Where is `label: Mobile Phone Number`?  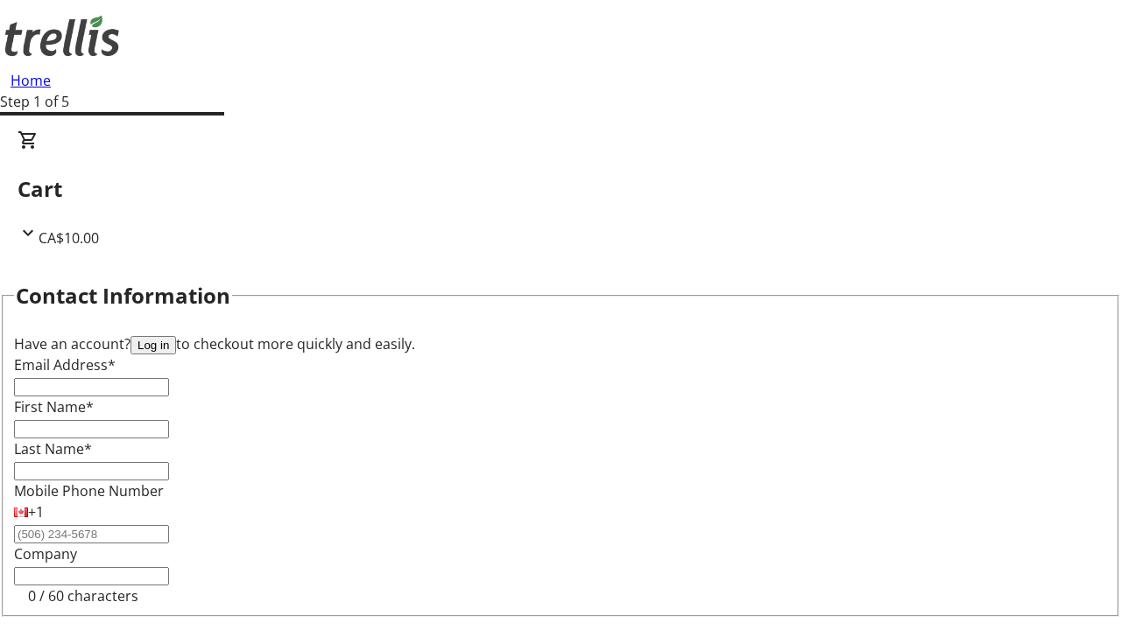 label: Mobile Phone Number is located at coordinates (88, 491).